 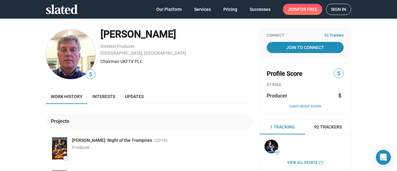 I want to click on a: Joinfor free, so click(x=302, y=9).